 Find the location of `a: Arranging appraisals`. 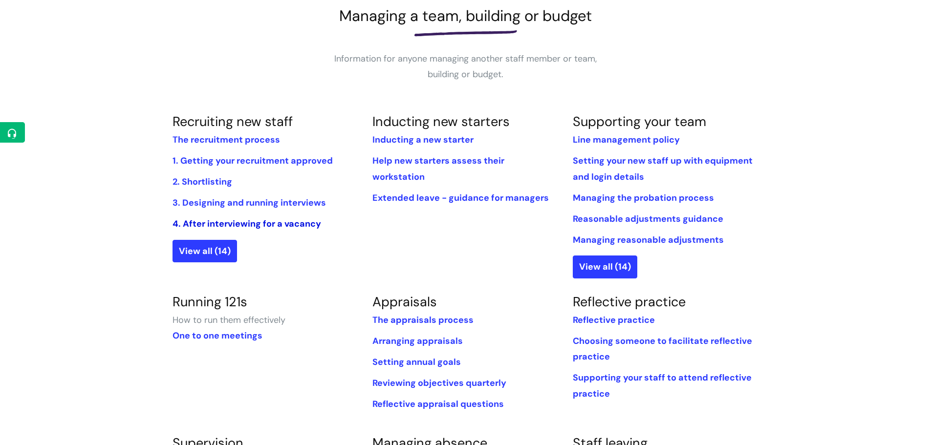

a: Arranging appraisals is located at coordinates (417, 341).